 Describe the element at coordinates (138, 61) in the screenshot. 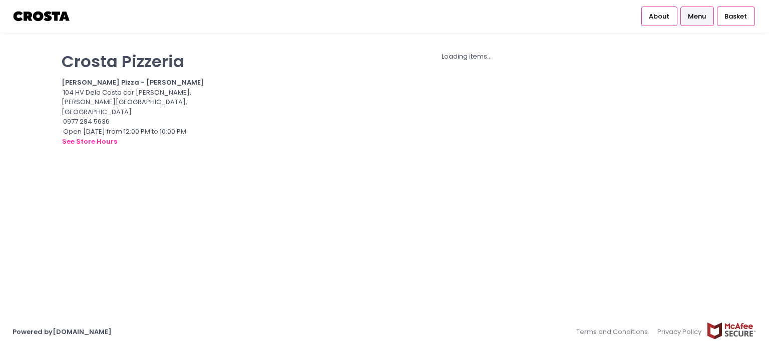

I see `p: Crosta Pizzeria` at that location.